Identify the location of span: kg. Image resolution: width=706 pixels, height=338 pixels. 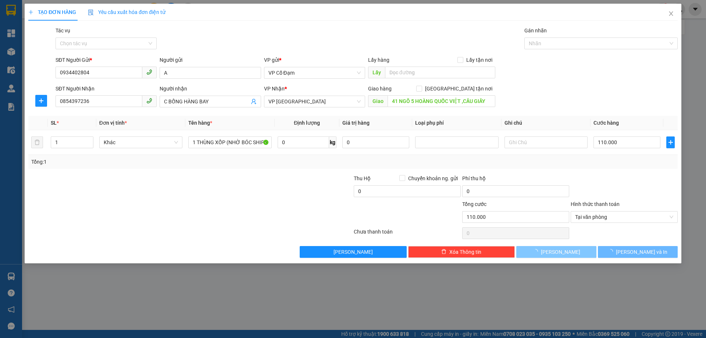
(333, 142).